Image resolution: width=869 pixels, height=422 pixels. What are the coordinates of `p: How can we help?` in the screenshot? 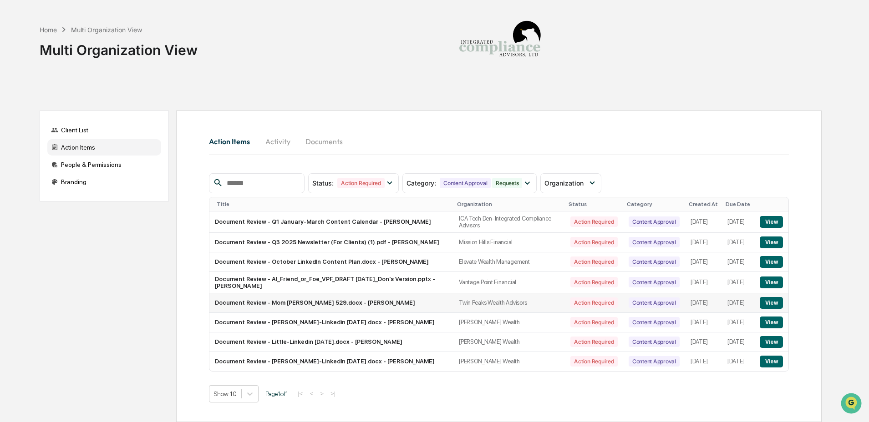 It's located at (87, 26).